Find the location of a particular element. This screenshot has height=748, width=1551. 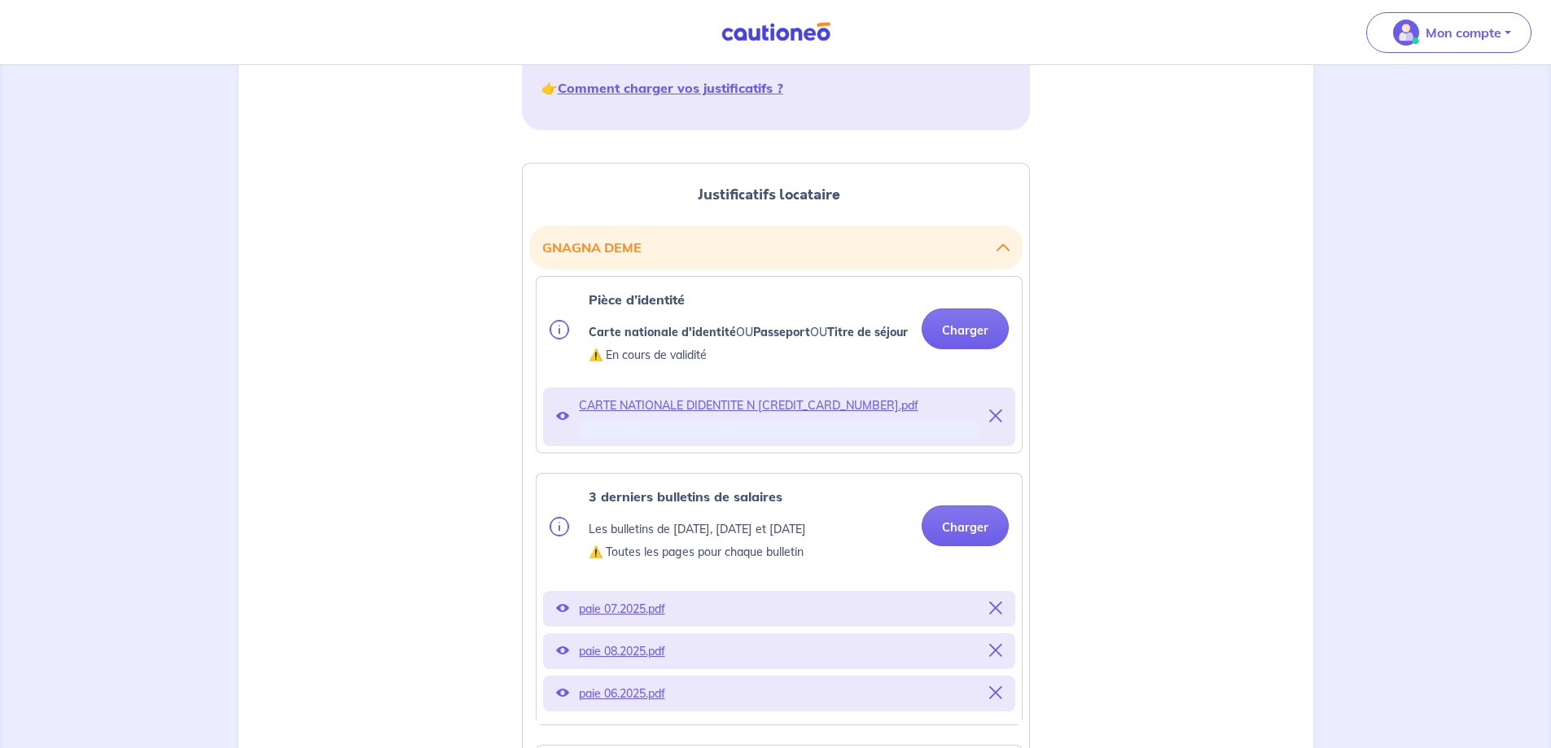

strong: Passeport is located at coordinates (782, 332).